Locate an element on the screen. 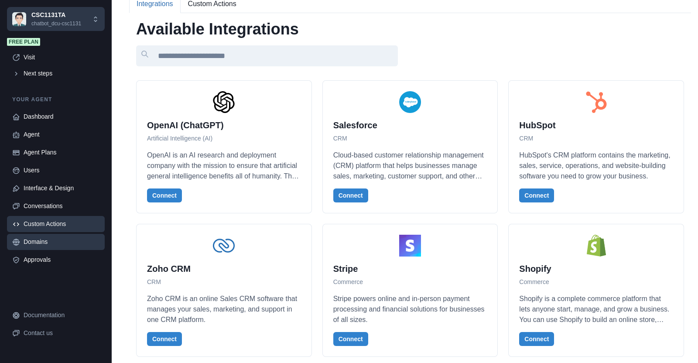  div: Agent is located at coordinates (62, 134).